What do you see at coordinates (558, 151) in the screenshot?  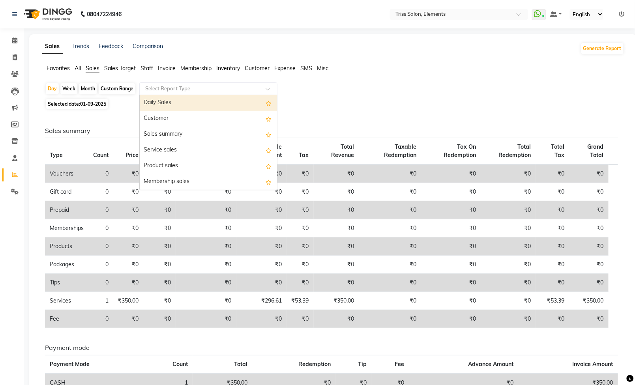 I see `span: Total Tax` at bounding box center [558, 151].